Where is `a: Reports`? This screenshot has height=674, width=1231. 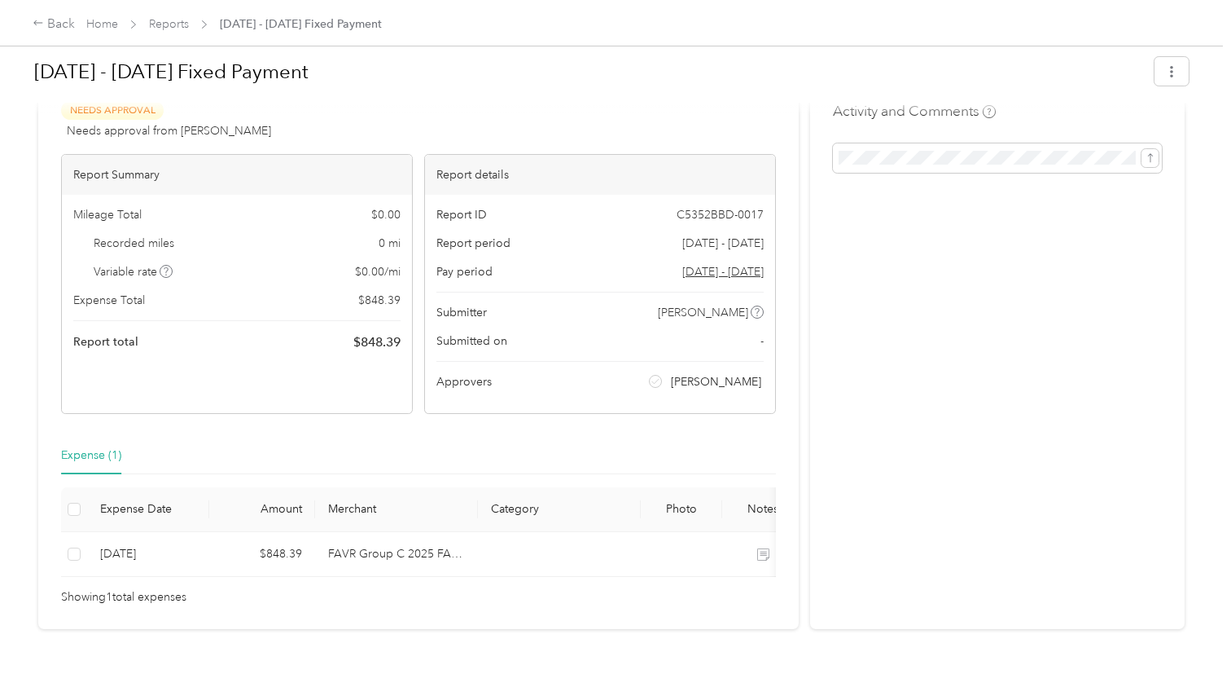 a: Reports is located at coordinates (169, 24).